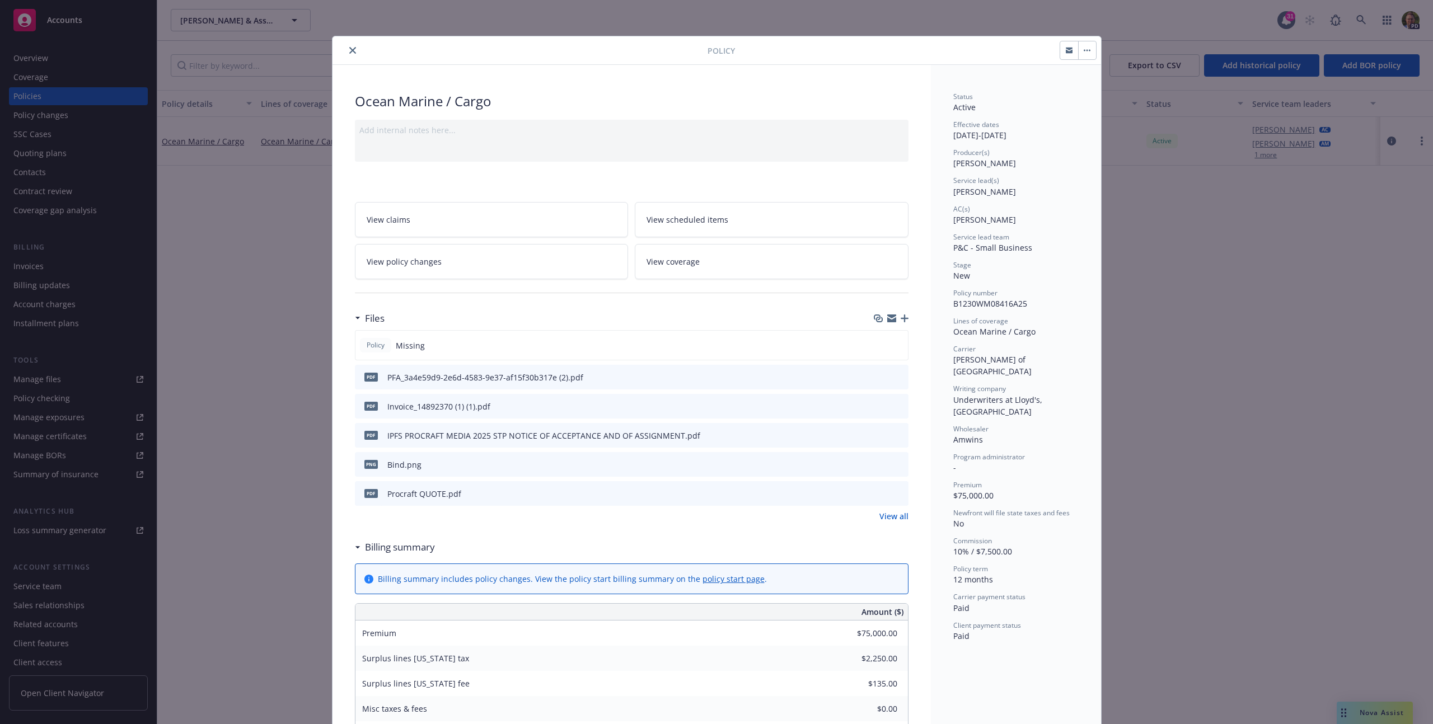  What do you see at coordinates (981, 237) in the screenshot?
I see `span: Service lead team` at bounding box center [981, 237].